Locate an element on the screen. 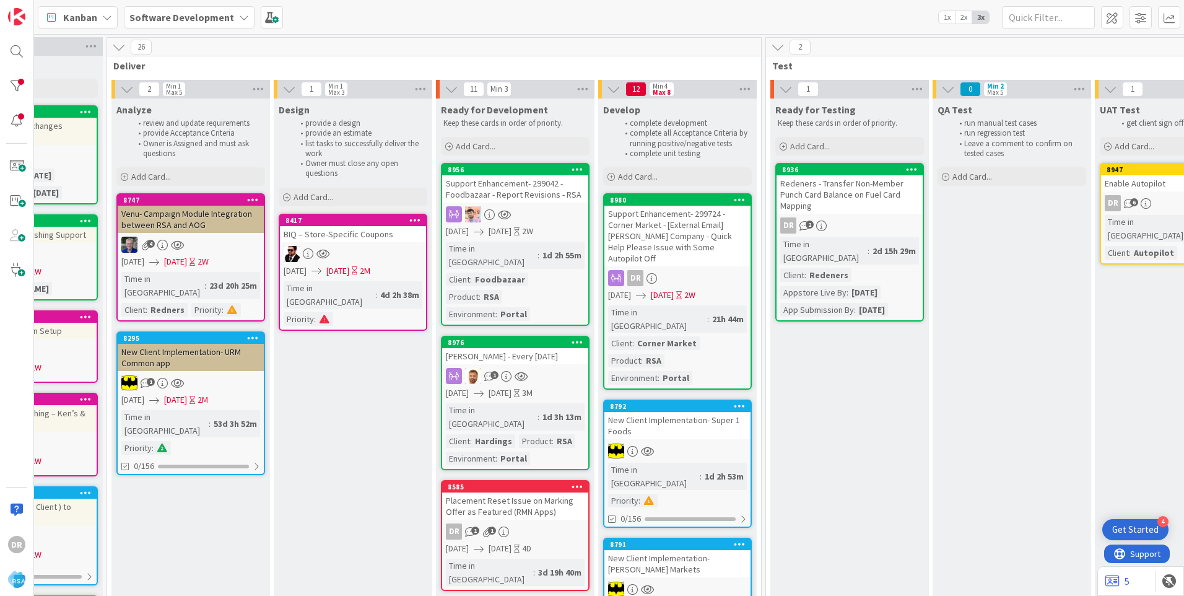  p: Keep these cards in order of priority. is located at coordinates (849, 123).